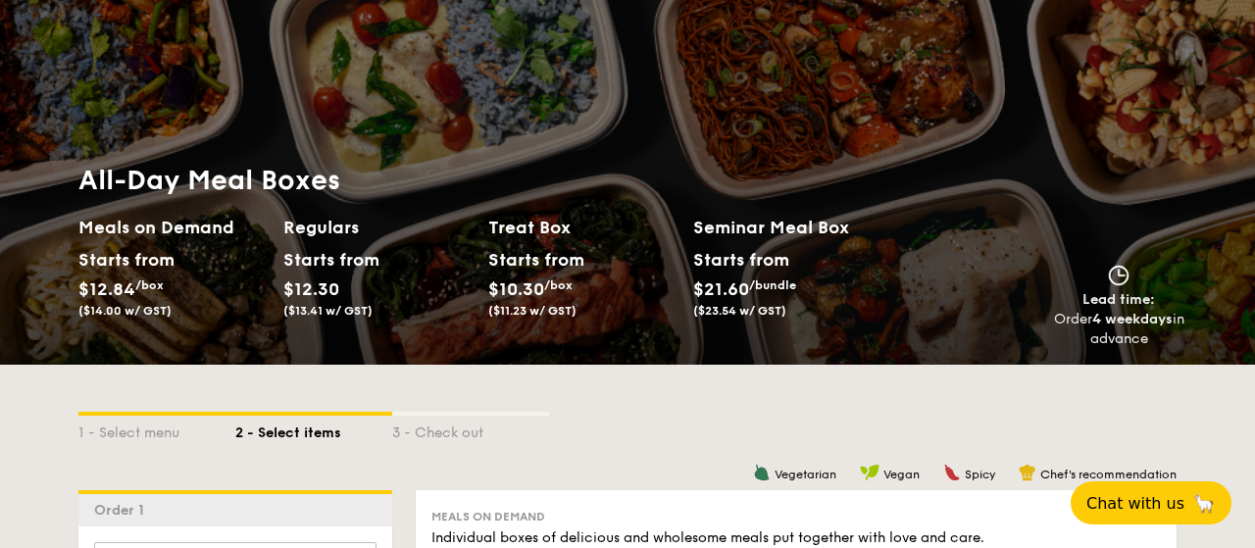 This screenshot has width=1255, height=548. What do you see at coordinates (488, 517) in the screenshot?
I see `span: Meals on Demand` at bounding box center [488, 517].